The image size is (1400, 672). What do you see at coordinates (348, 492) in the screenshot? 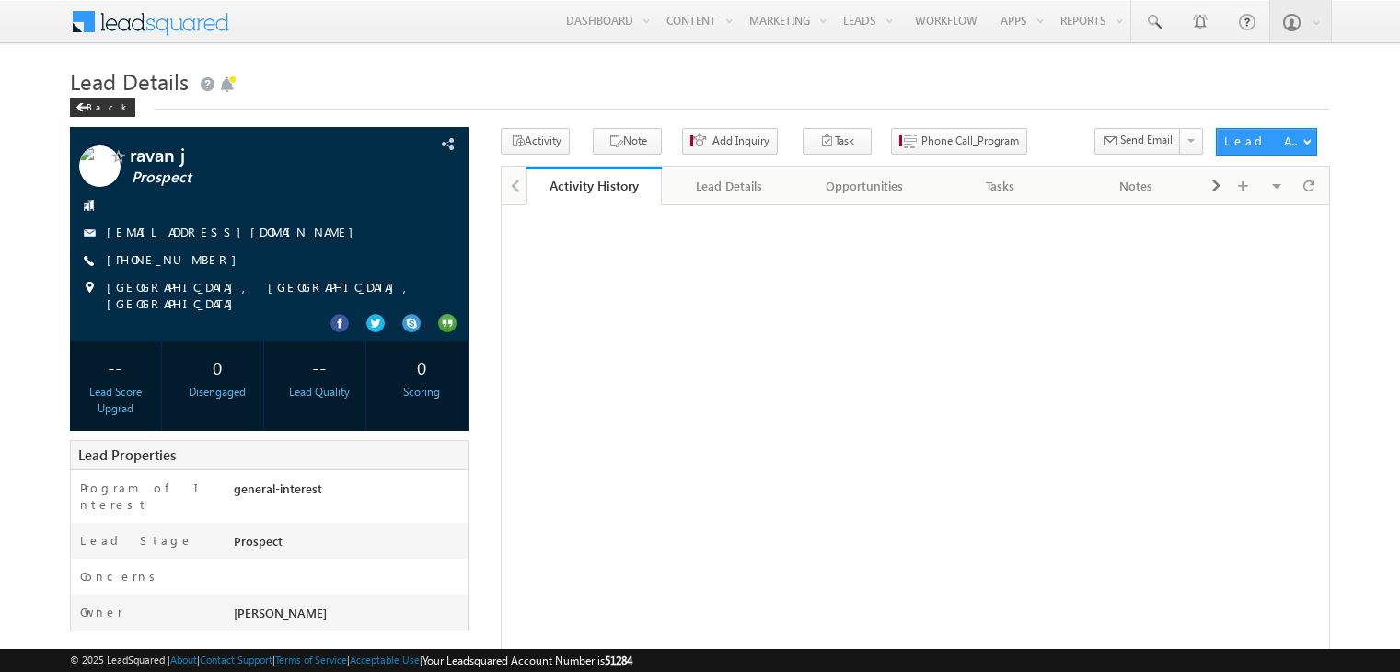
I see `div: general-interest` at bounding box center [348, 492].